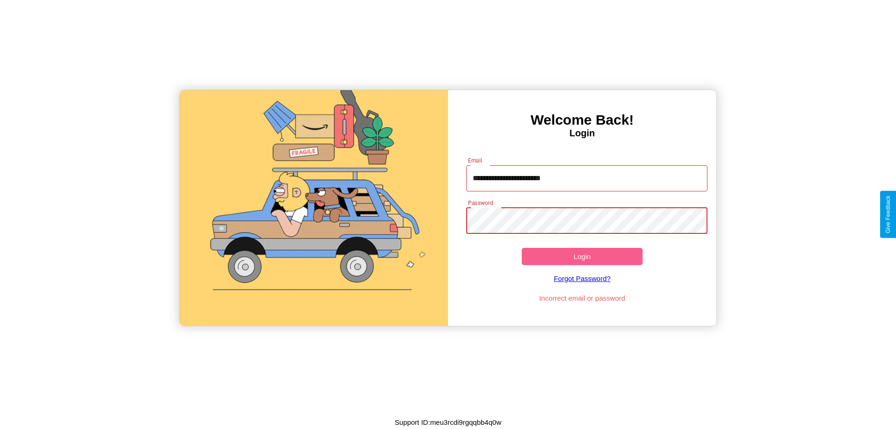  Describe the element at coordinates (448, 422) in the screenshot. I see `p: Support ID: meu3rcdi9rgqqbb4q0w` at that location.